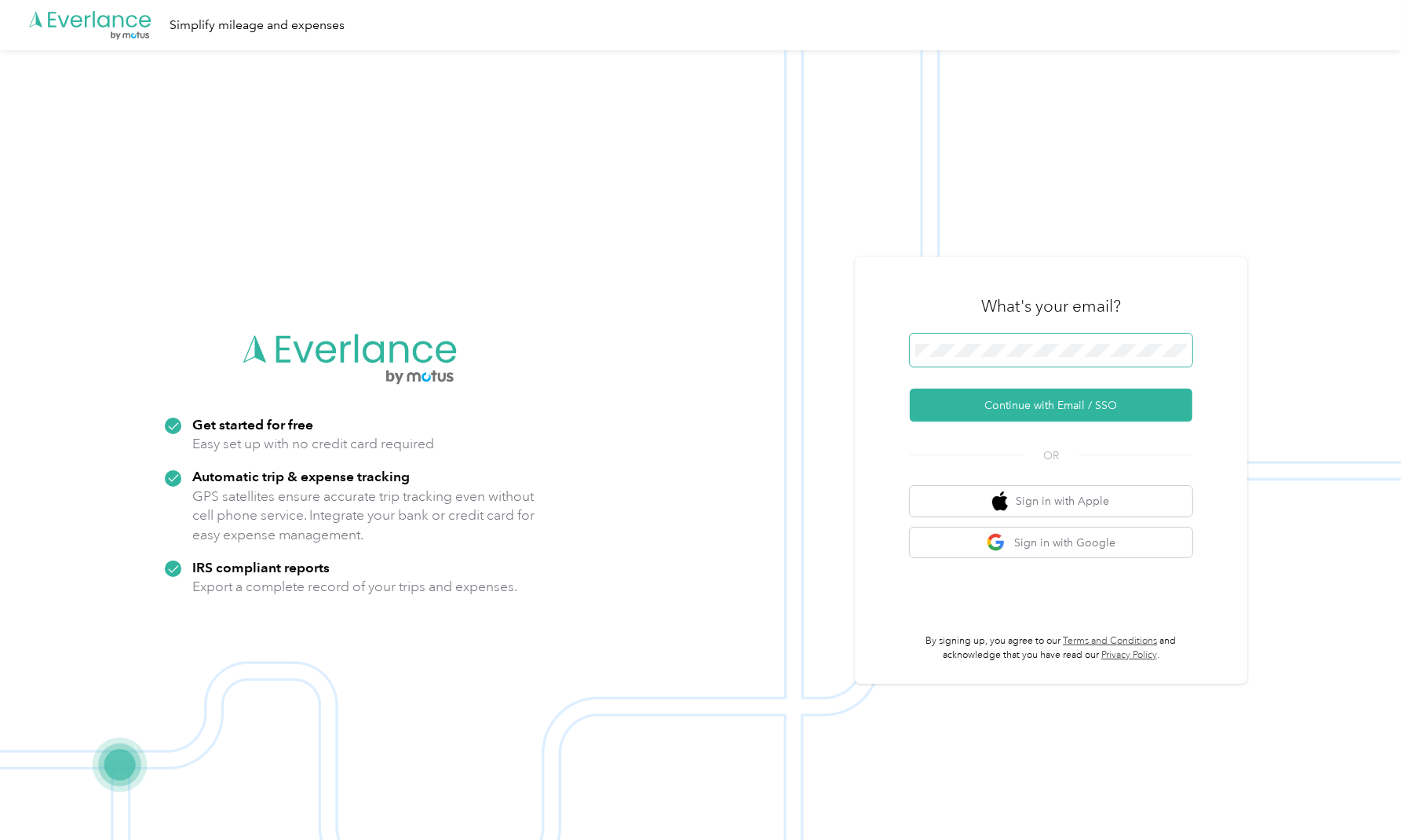 This screenshot has width=1409, height=840. I want to click on strong: Automatic trip & expense tracking, so click(300, 475).